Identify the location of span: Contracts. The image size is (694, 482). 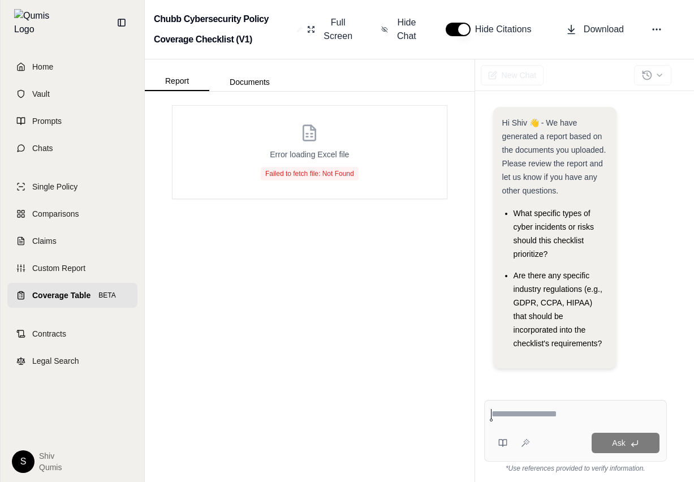
(49, 334).